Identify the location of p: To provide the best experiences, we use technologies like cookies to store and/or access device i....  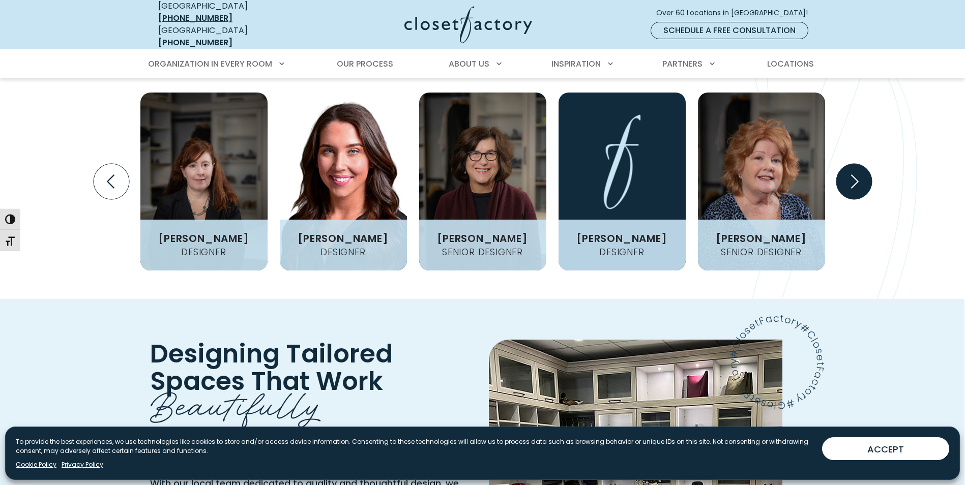
(414, 446).